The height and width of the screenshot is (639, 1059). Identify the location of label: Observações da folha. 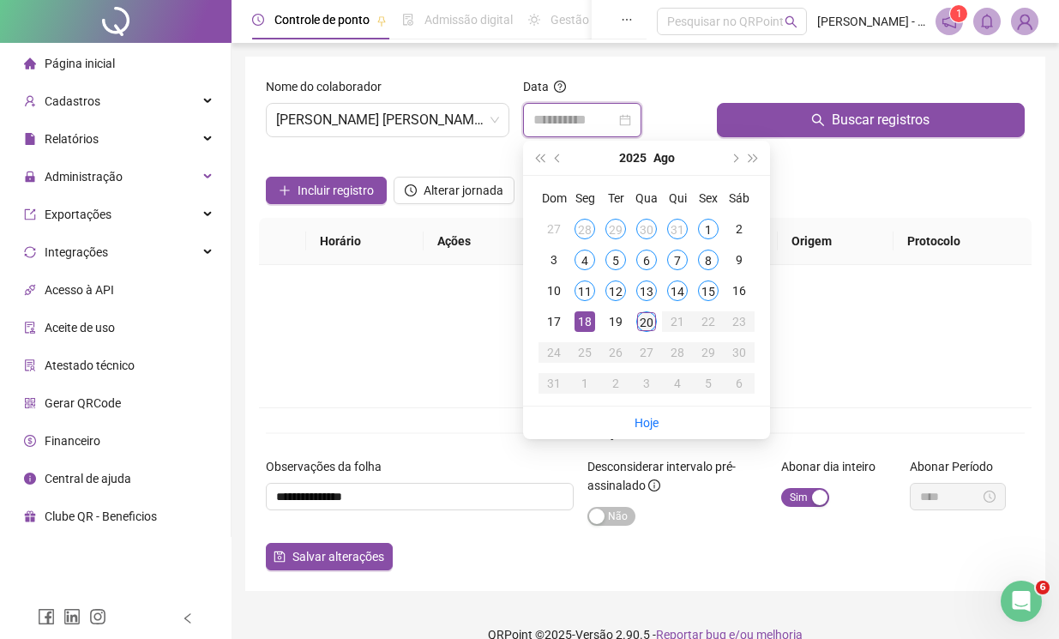
(329, 466).